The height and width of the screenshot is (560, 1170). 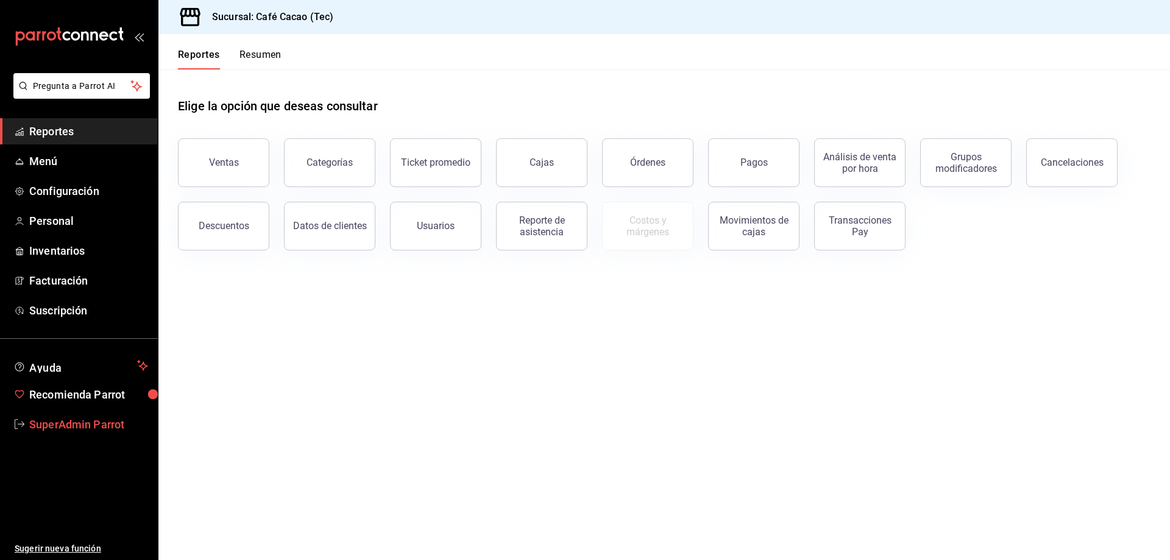 I want to click on button: Reporte de asistencia, so click(x=542, y=226).